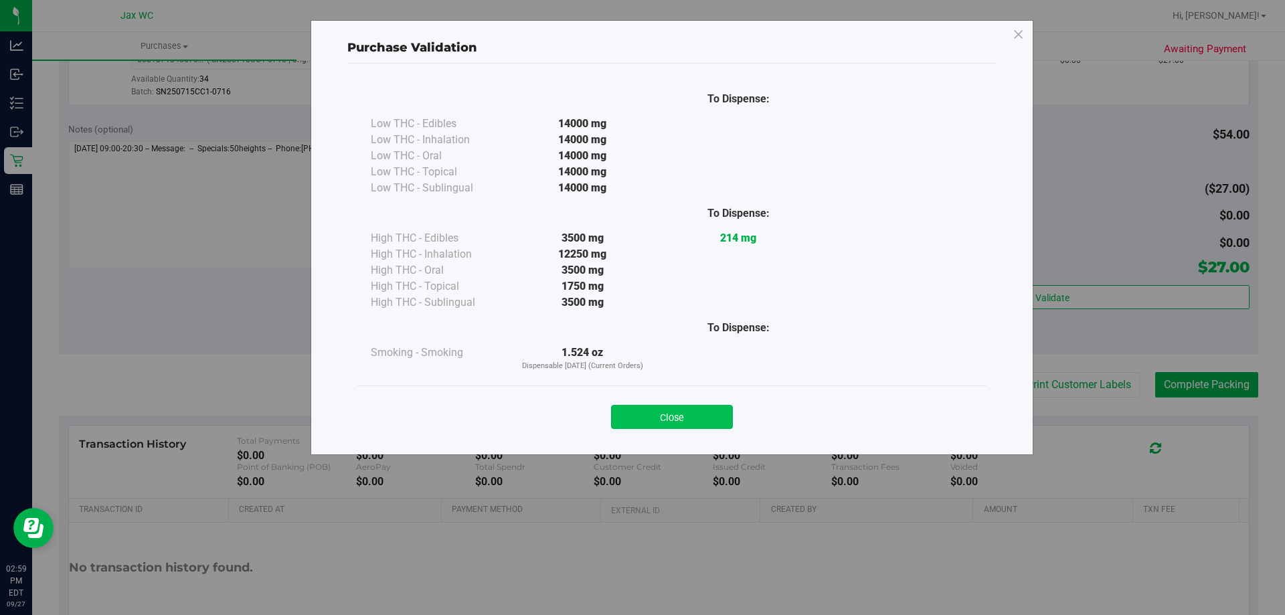  I want to click on div: Low THC - Sublingual, so click(438, 188).